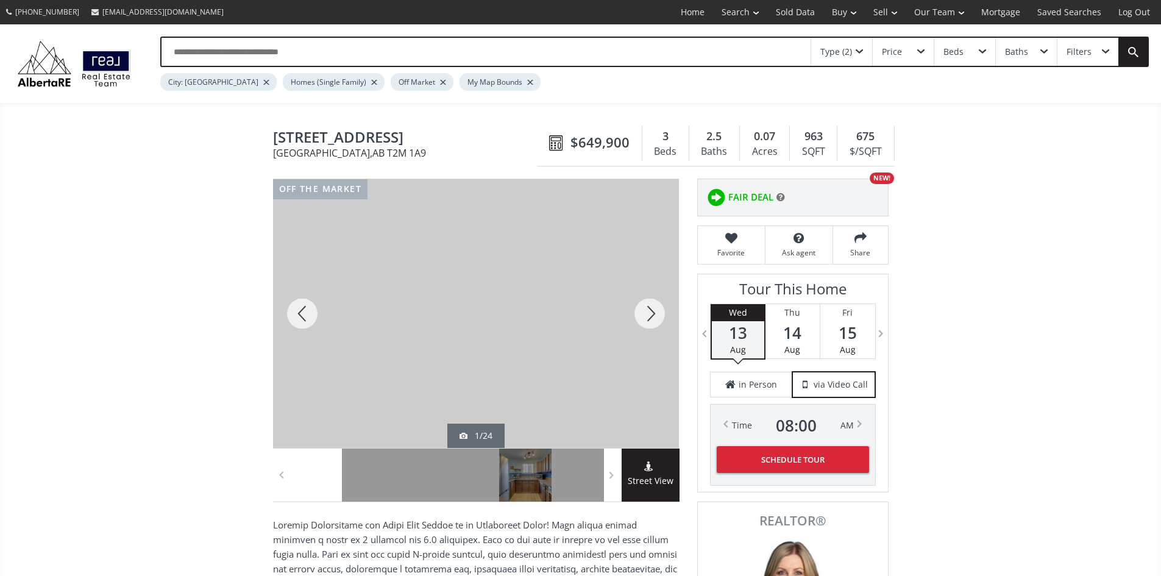 This screenshot has height=576, width=1161. Describe the element at coordinates (665, 136) in the screenshot. I see `div: 3` at that location.